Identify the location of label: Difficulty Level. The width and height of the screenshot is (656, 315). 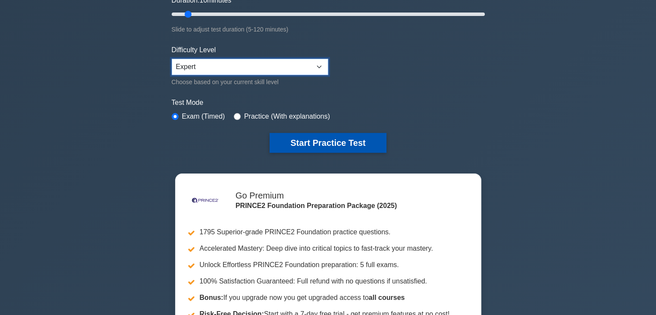
(194, 50).